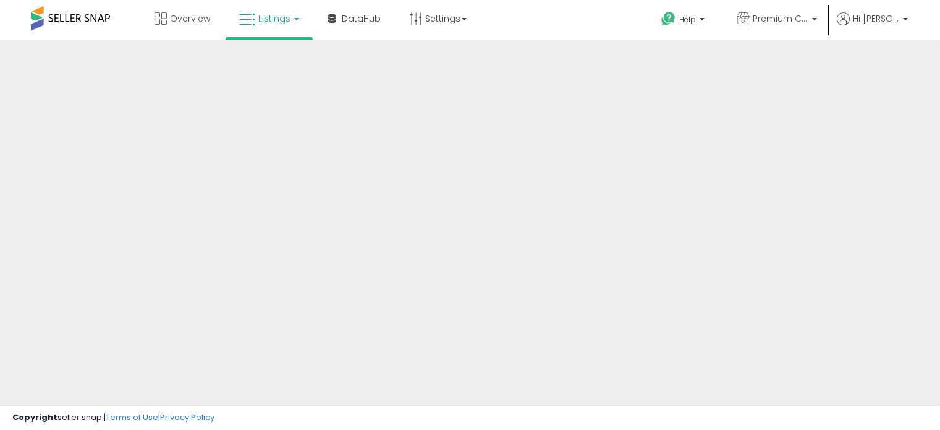 This screenshot has width=940, height=430. What do you see at coordinates (35, 417) in the screenshot?
I see `strong: Copyright` at bounding box center [35, 417].